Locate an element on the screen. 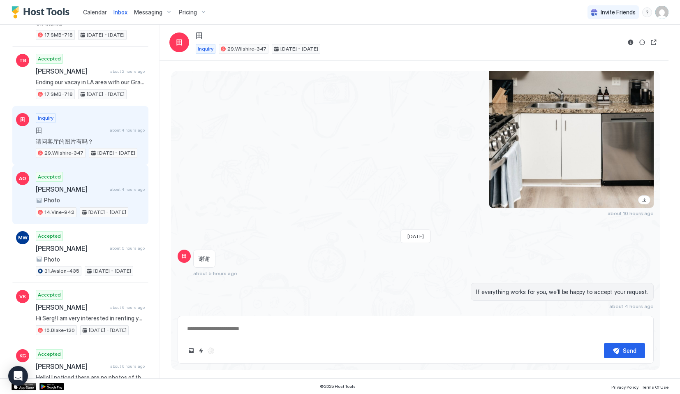  button: Quick reply is located at coordinates (201, 351).